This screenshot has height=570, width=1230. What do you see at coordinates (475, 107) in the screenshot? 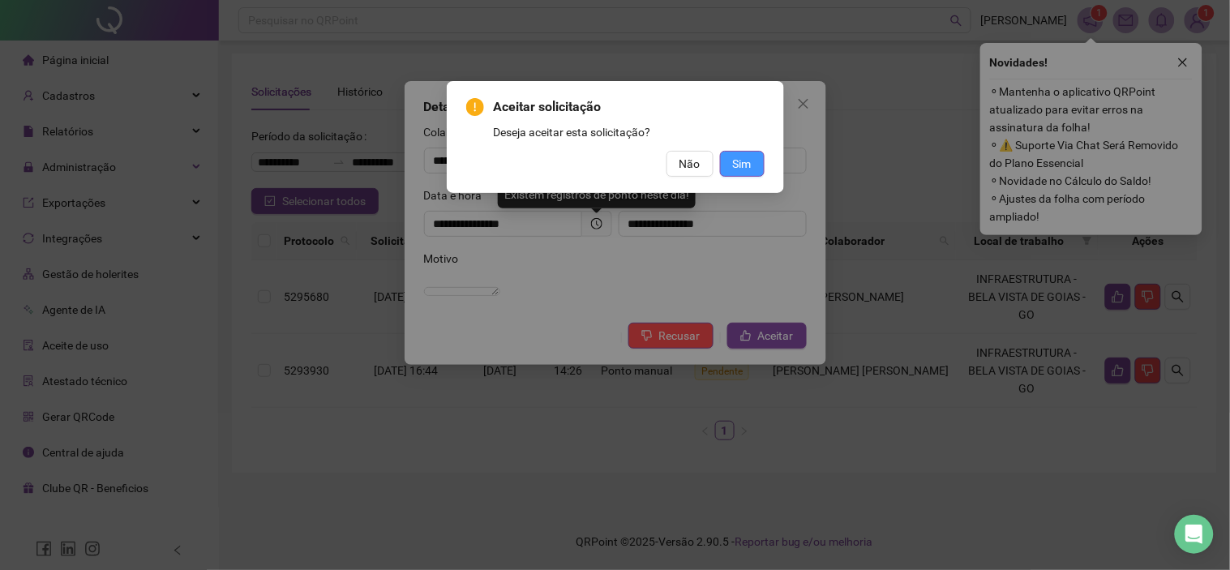
I see `span: exclamation-circle` at bounding box center [475, 107].